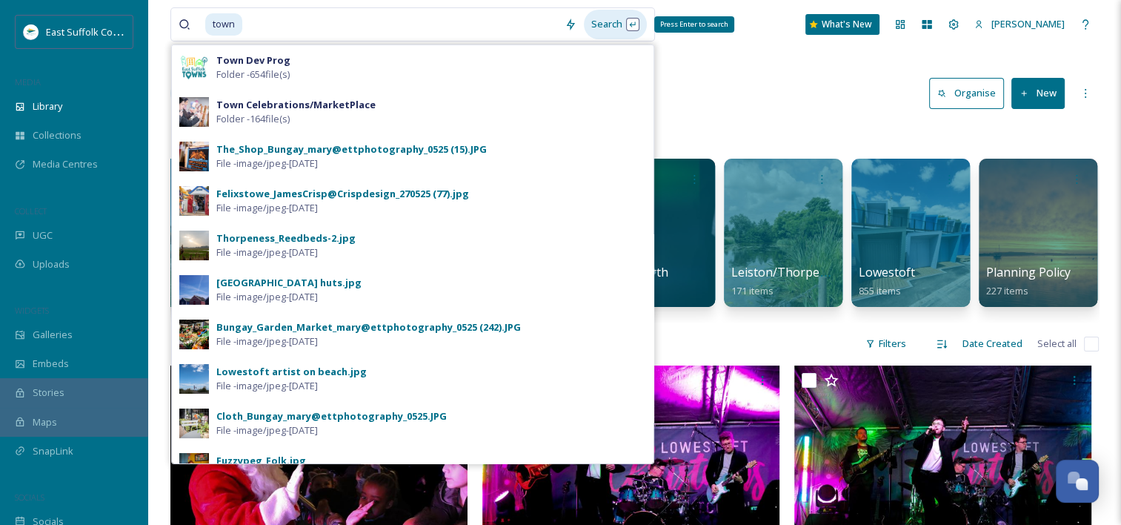  Describe the element at coordinates (261, 460) in the screenshot. I see `div: Fuzzypeg_Folk.jpg` at that location.